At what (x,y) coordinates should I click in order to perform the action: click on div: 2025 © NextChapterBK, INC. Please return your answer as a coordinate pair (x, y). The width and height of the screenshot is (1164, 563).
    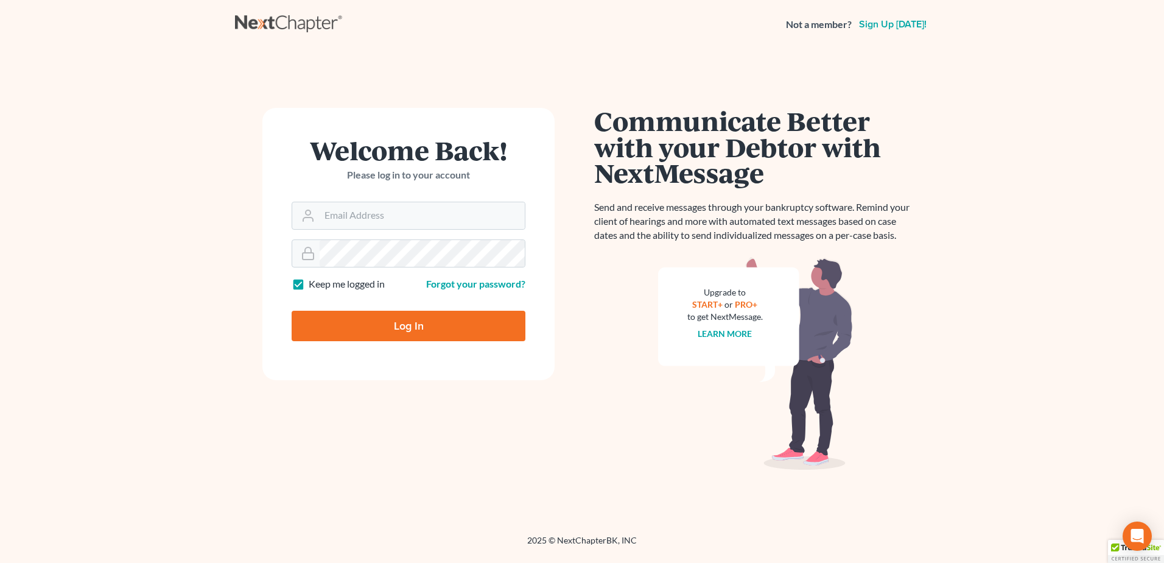
    Looking at the image, I should click on (582, 545).